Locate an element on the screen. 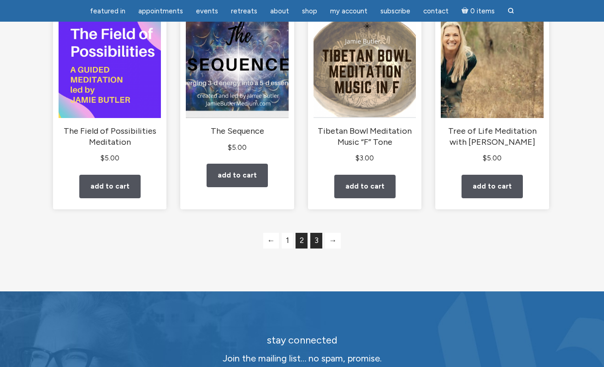 Image resolution: width=604 pixels, height=367 pixels. a: Page 1 is located at coordinates (287, 241).